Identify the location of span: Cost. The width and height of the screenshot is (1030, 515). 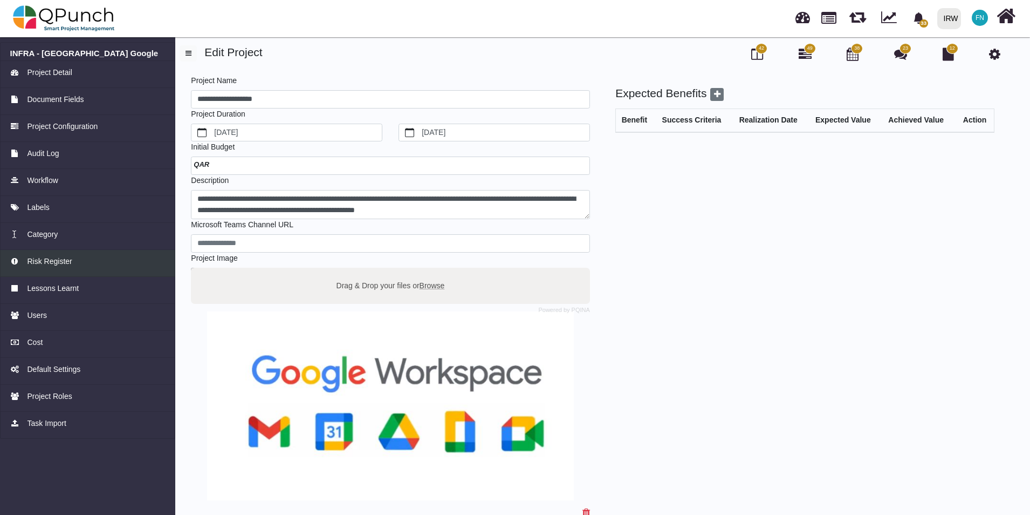
(35, 342).